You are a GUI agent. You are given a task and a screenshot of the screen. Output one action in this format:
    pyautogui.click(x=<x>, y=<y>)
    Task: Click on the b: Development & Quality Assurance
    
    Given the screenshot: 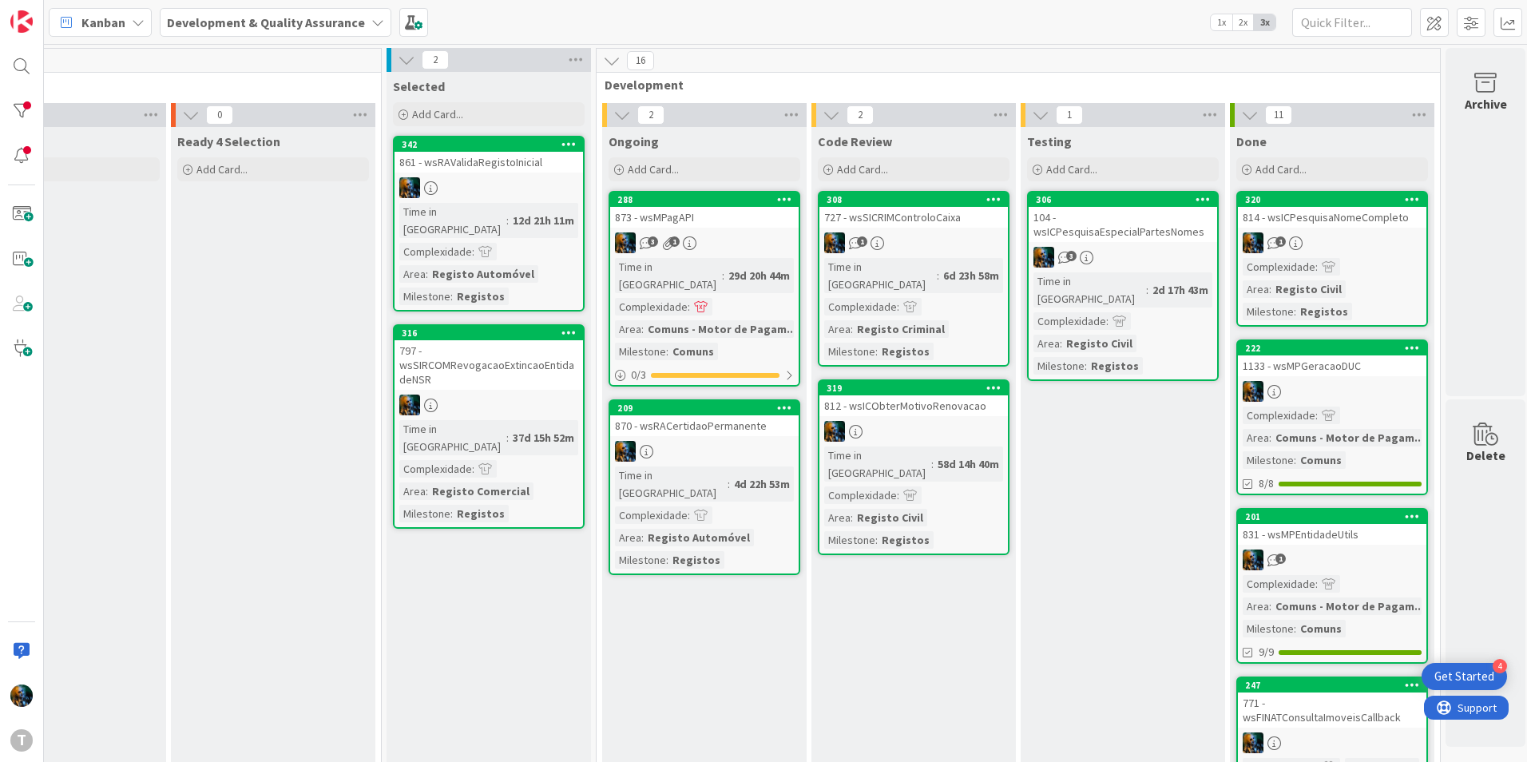 What is the action you would take?
    pyautogui.click(x=266, y=22)
    